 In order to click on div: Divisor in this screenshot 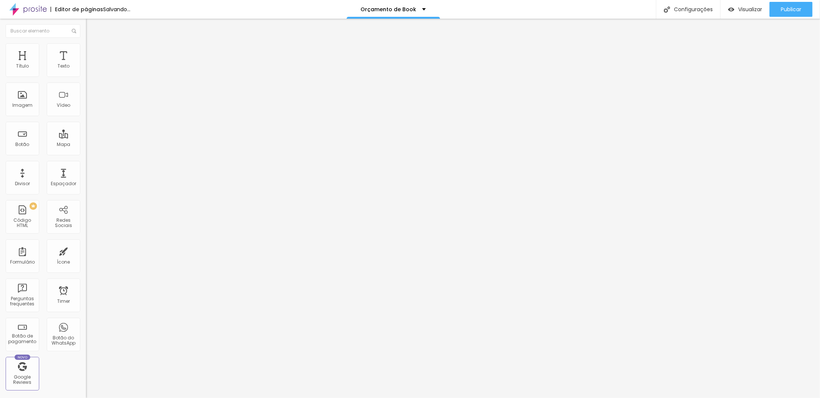, I will do `click(22, 184)`.